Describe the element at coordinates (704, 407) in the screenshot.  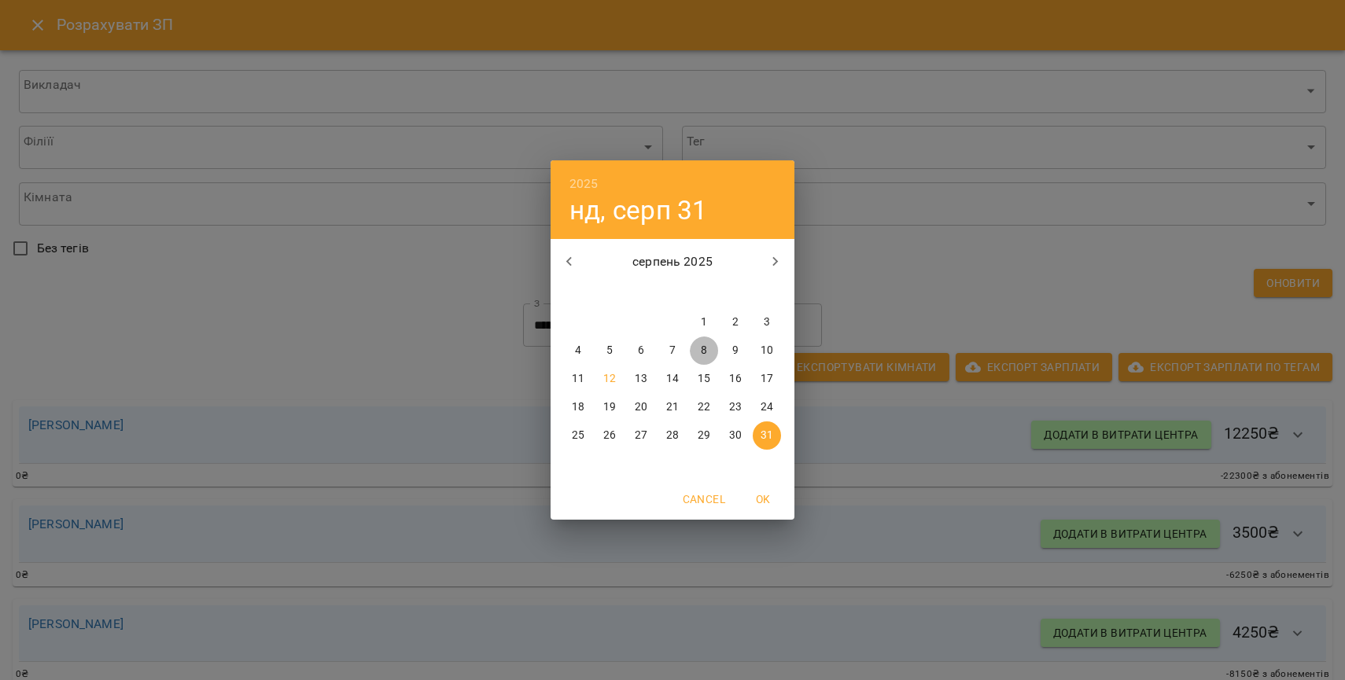
I see `p: 22` at that location.